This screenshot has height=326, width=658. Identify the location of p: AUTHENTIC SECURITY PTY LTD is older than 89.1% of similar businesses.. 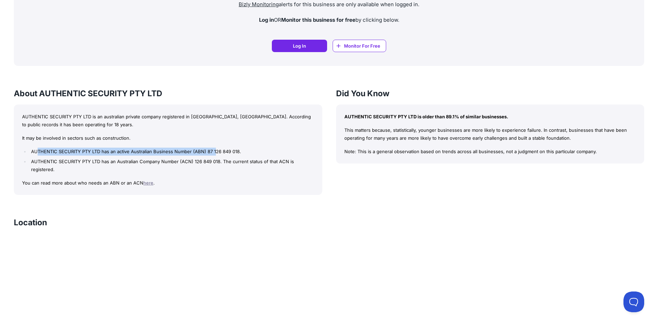
(490, 117).